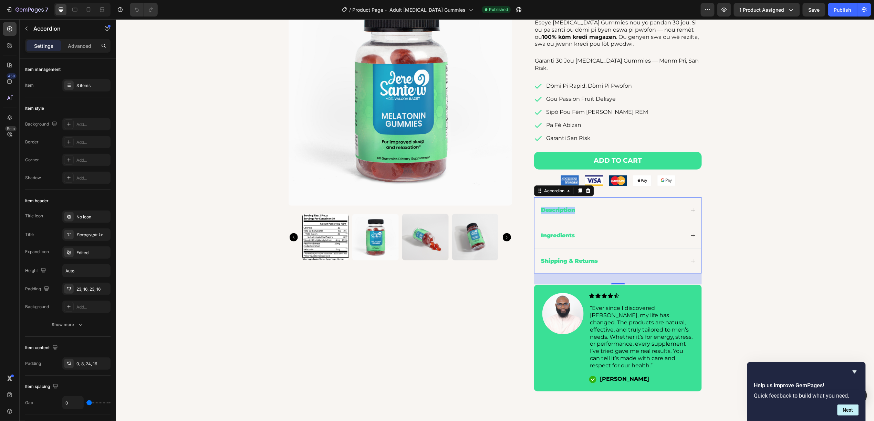  What do you see at coordinates (32, 160) in the screenshot?
I see `div: Corner` at bounding box center [32, 160].